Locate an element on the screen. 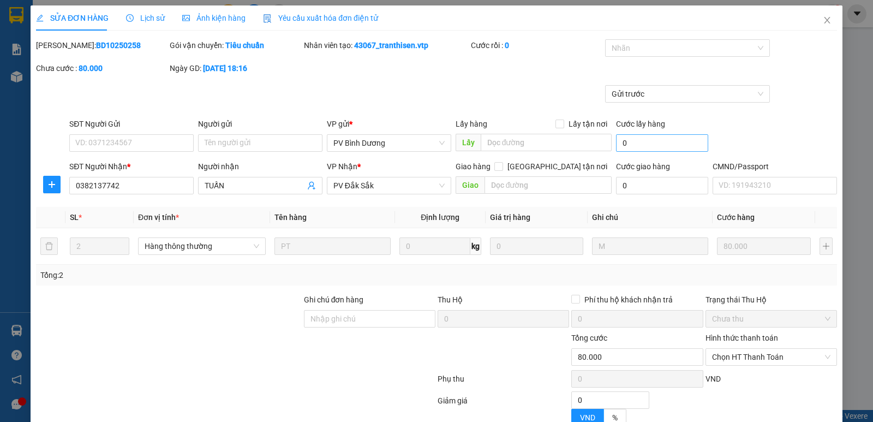 Image resolution: width=873 pixels, height=422 pixels. span: Giao hàng is located at coordinates (473, 166).